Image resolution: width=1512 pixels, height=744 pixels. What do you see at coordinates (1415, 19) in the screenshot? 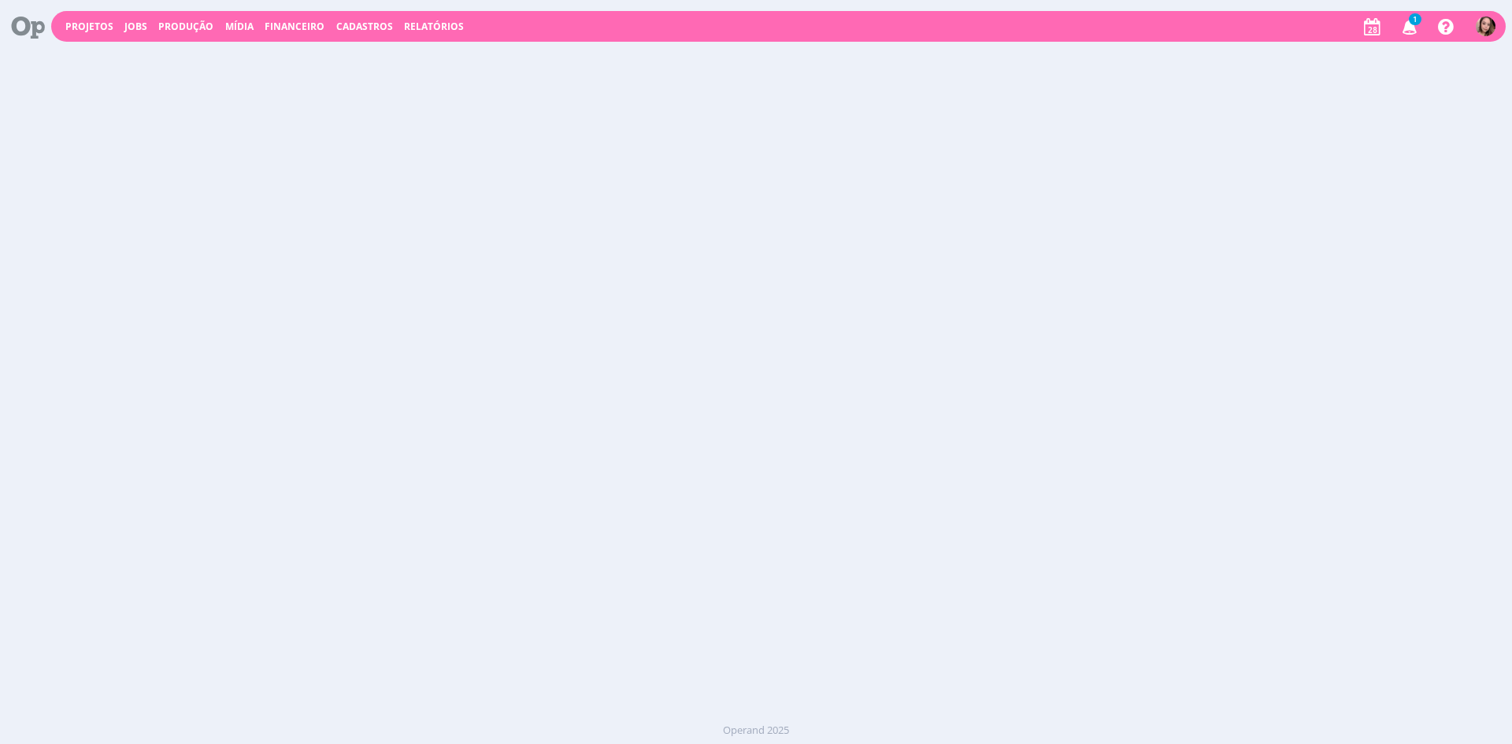
I see `span: 1` at bounding box center [1415, 19].